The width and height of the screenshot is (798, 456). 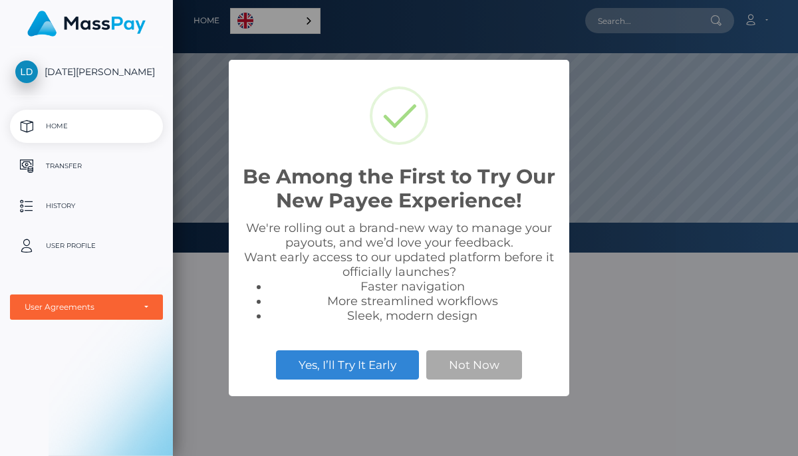 What do you see at coordinates (399, 272) in the screenshot?
I see `div: We're rolling out a brand-new way to manage your payouts, and we’d love your feedback. Want early...` at bounding box center [399, 272].